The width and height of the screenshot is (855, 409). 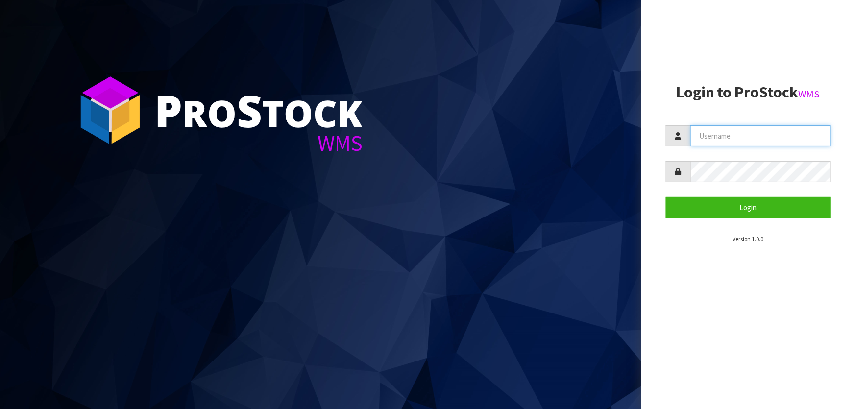 What do you see at coordinates (748, 92) in the screenshot?
I see `h2: Login to ProStock` at bounding box center [748, 92].